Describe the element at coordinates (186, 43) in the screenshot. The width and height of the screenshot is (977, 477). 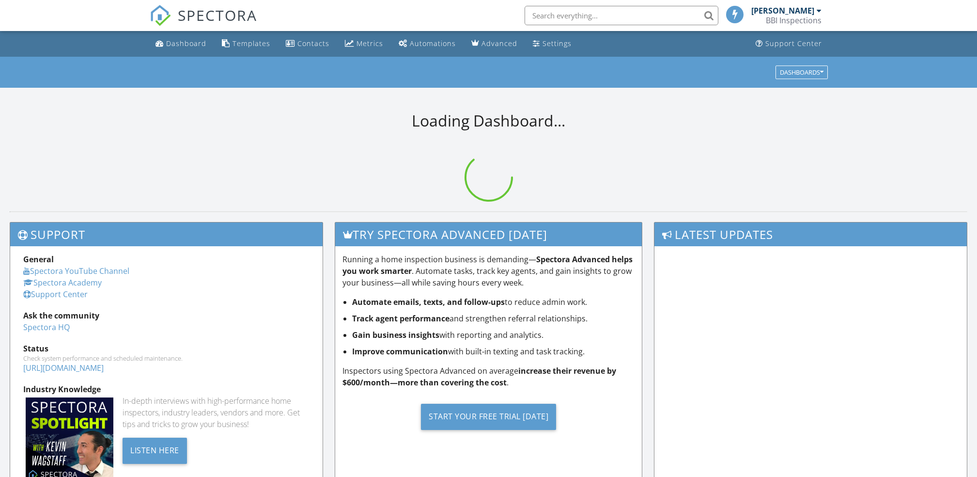
I see `div: Dashboard` at that location.